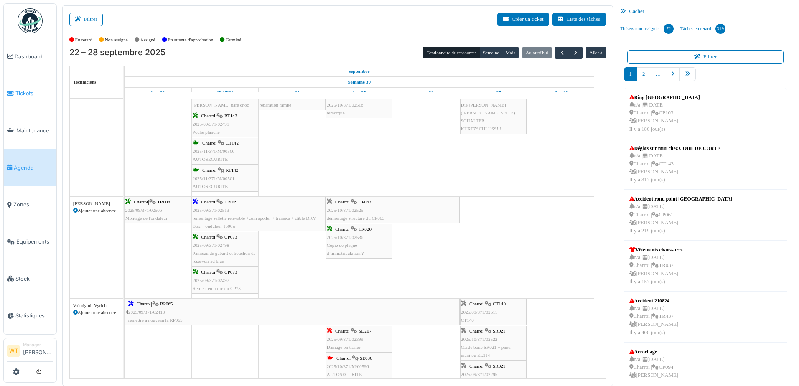  I want to click on span: 2025/09/371/02497, so click(211, 281).